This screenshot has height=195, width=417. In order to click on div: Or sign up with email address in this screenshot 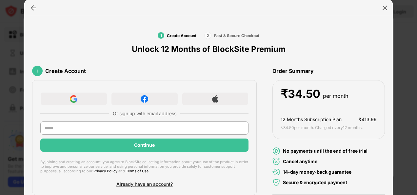, I will do `click(145, 113)`.